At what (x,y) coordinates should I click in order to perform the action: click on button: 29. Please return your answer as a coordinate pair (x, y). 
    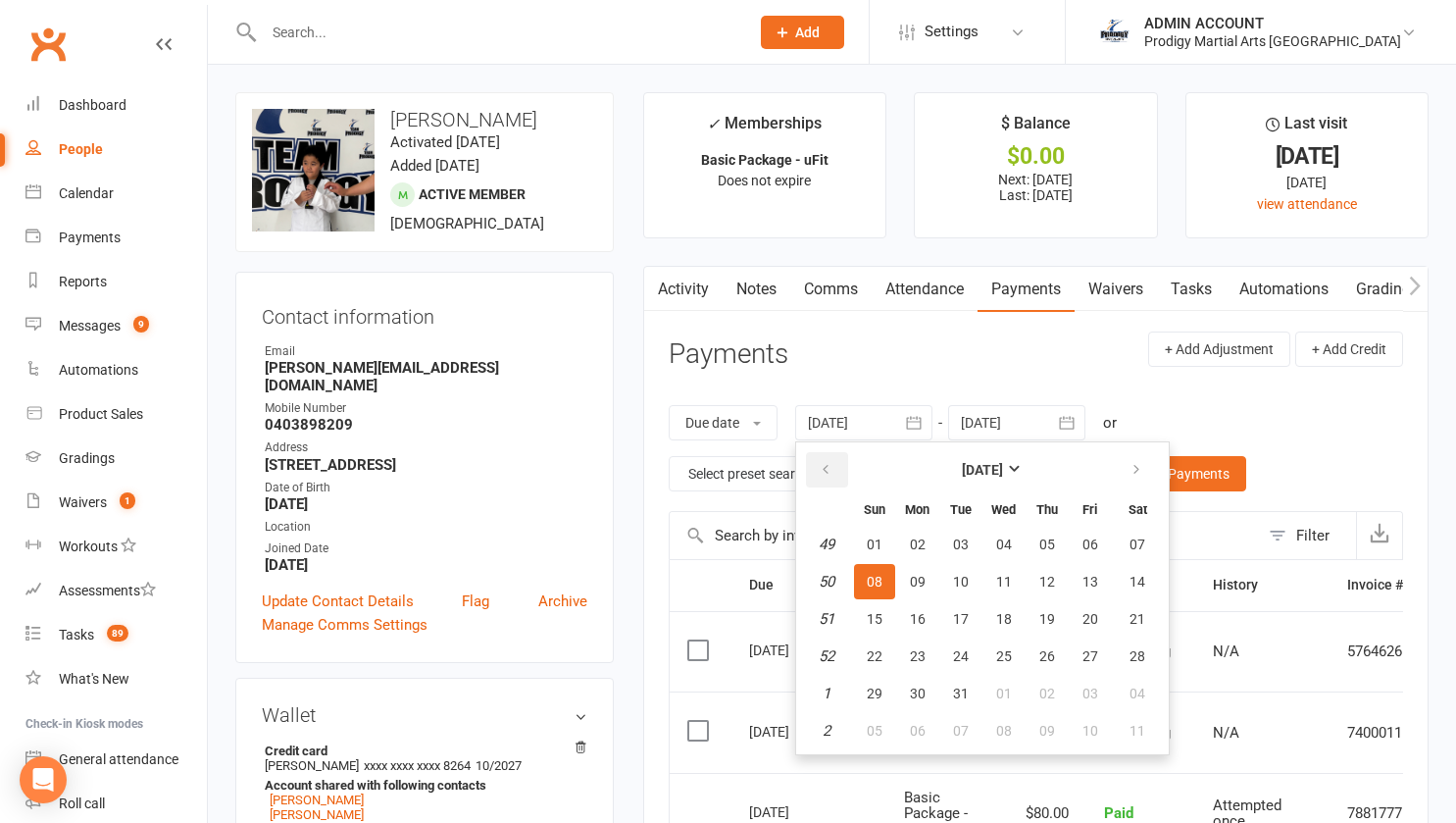
    Looking at the image, I should click on (875, 694).